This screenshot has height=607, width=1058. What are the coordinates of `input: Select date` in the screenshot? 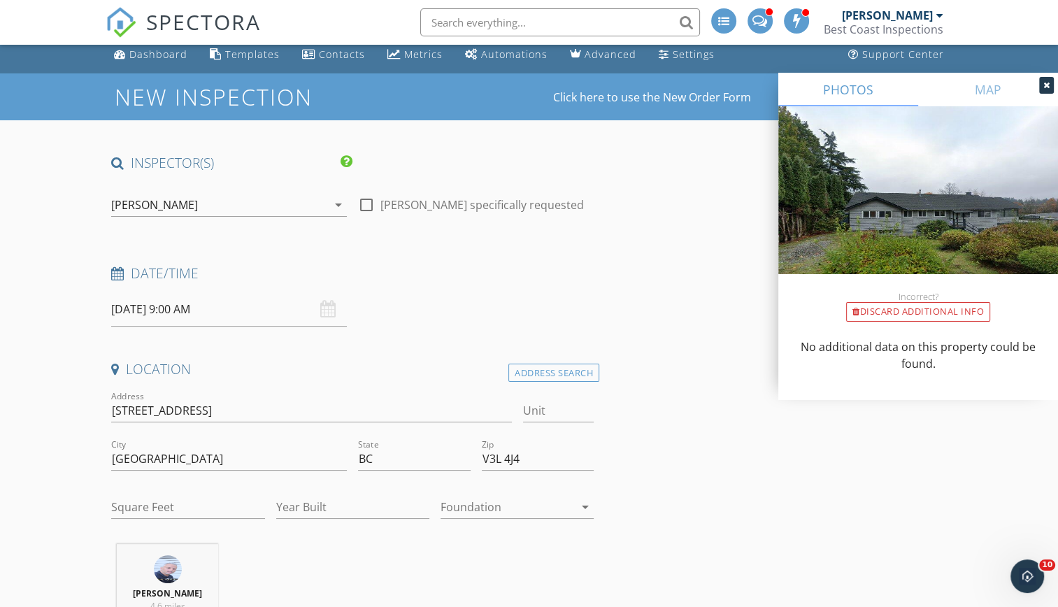 It's located at (229, 309).